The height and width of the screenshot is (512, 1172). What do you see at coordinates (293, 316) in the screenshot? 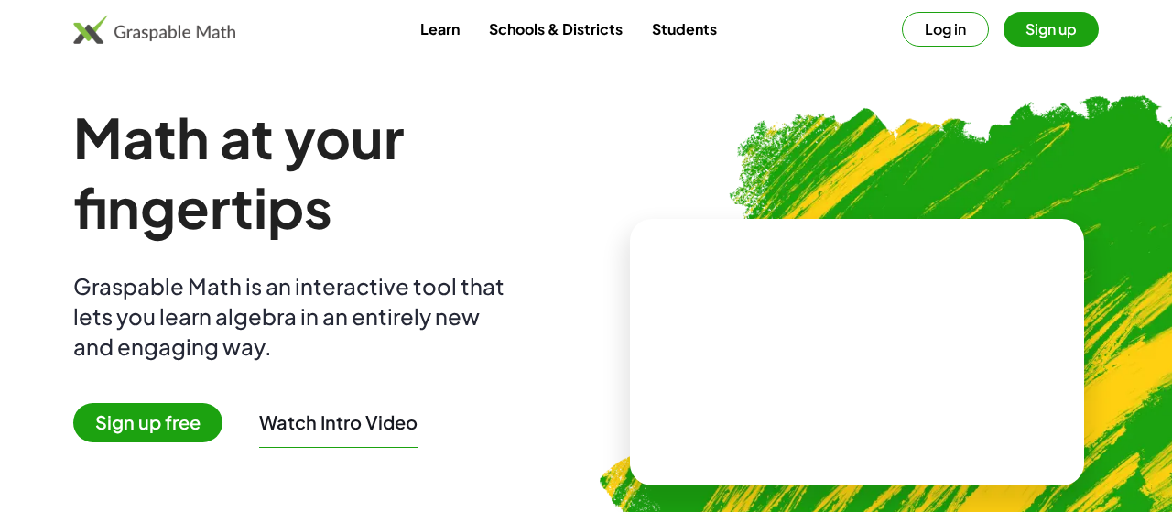
I see `div: Graspable Math is an interactive tool that lets you learn algebra in an entirely new and engaging...` at bounding box center [293, 316].